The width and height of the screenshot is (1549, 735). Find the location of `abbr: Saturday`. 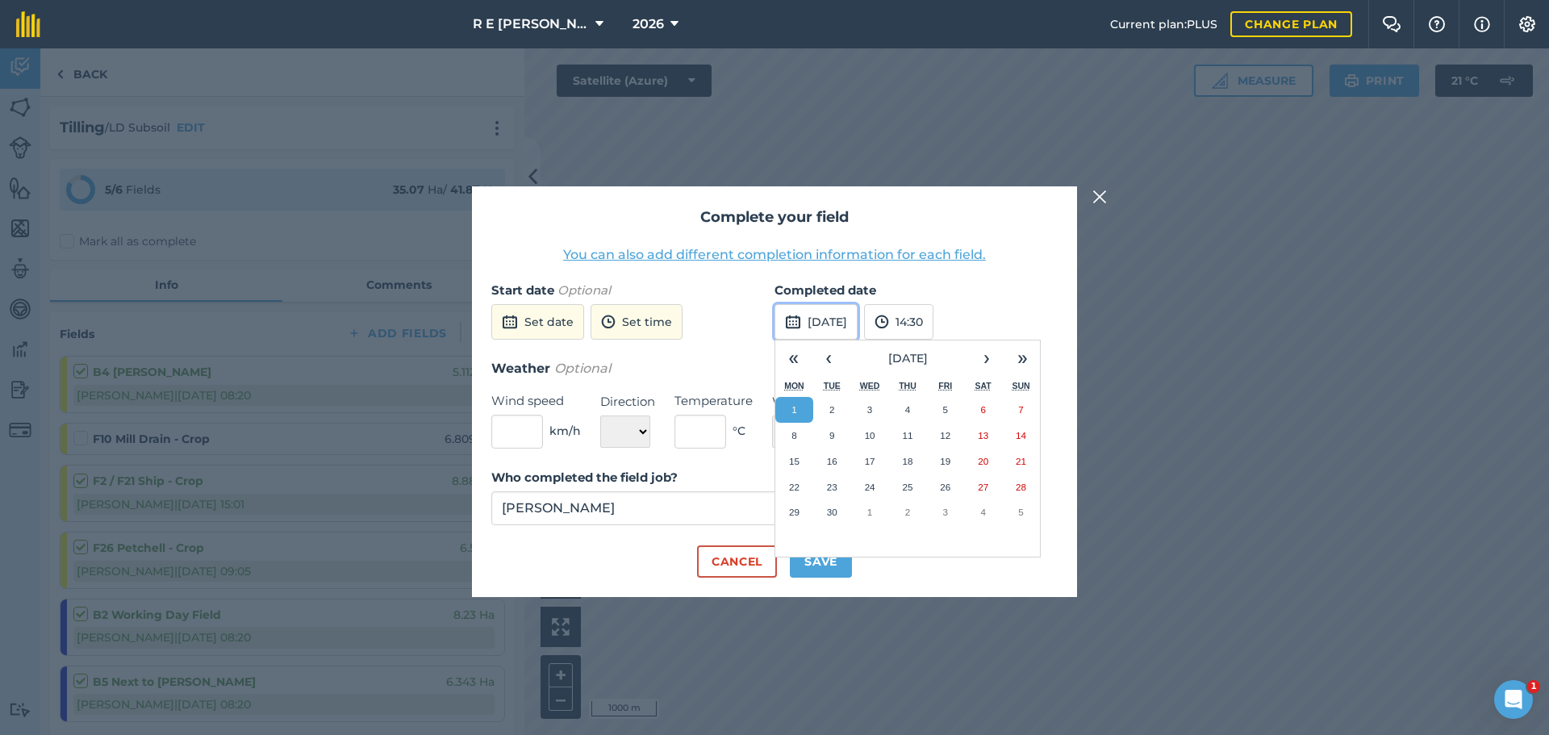

abbr: Saturday is located at coordinates (984, 386).